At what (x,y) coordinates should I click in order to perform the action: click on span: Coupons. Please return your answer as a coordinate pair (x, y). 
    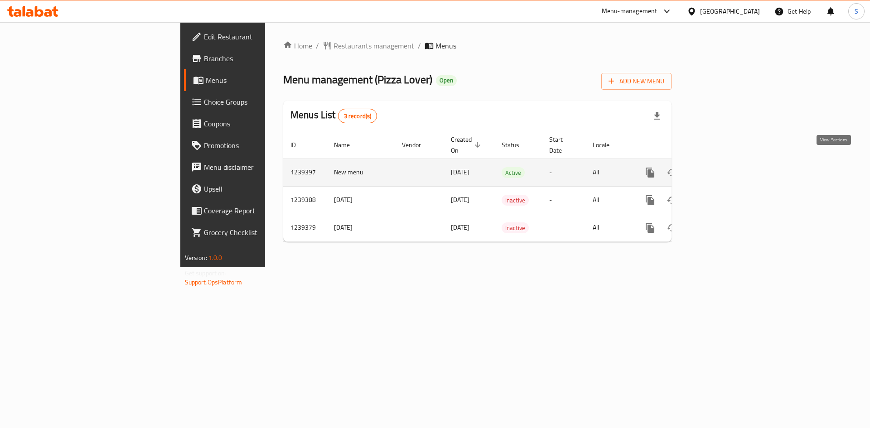
    Looking at the image, I should click on (261, 124).